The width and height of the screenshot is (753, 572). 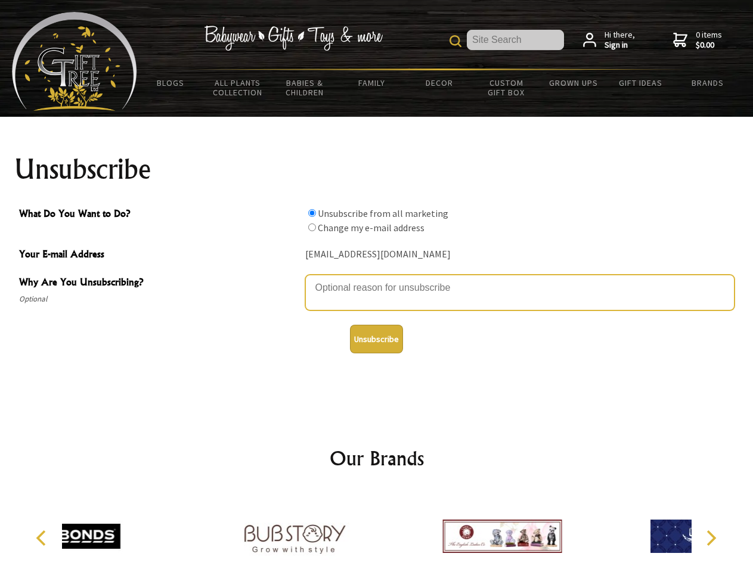 What do you see at coordinates (515, 40) in the screenshot?
I see `input: Site Search` at bounding box center [515, 40].